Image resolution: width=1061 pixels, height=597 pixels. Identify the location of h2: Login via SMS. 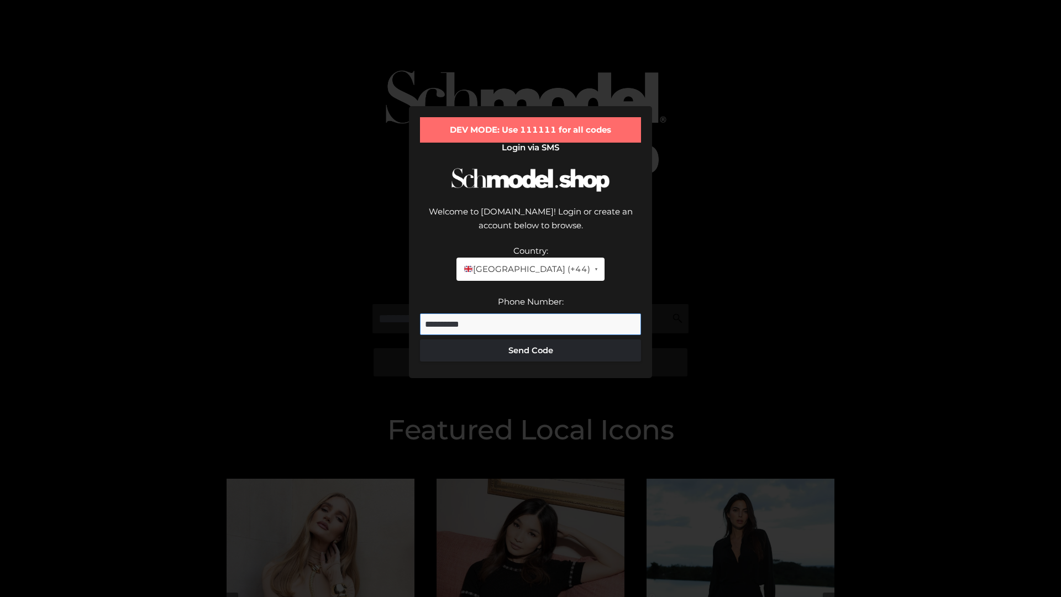
(530, 148).